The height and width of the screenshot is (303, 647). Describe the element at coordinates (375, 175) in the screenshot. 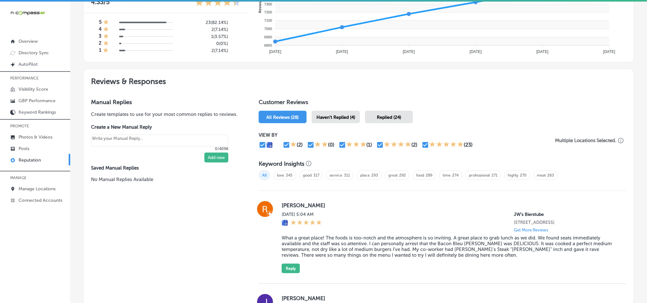

I see `a: 293` at that location.